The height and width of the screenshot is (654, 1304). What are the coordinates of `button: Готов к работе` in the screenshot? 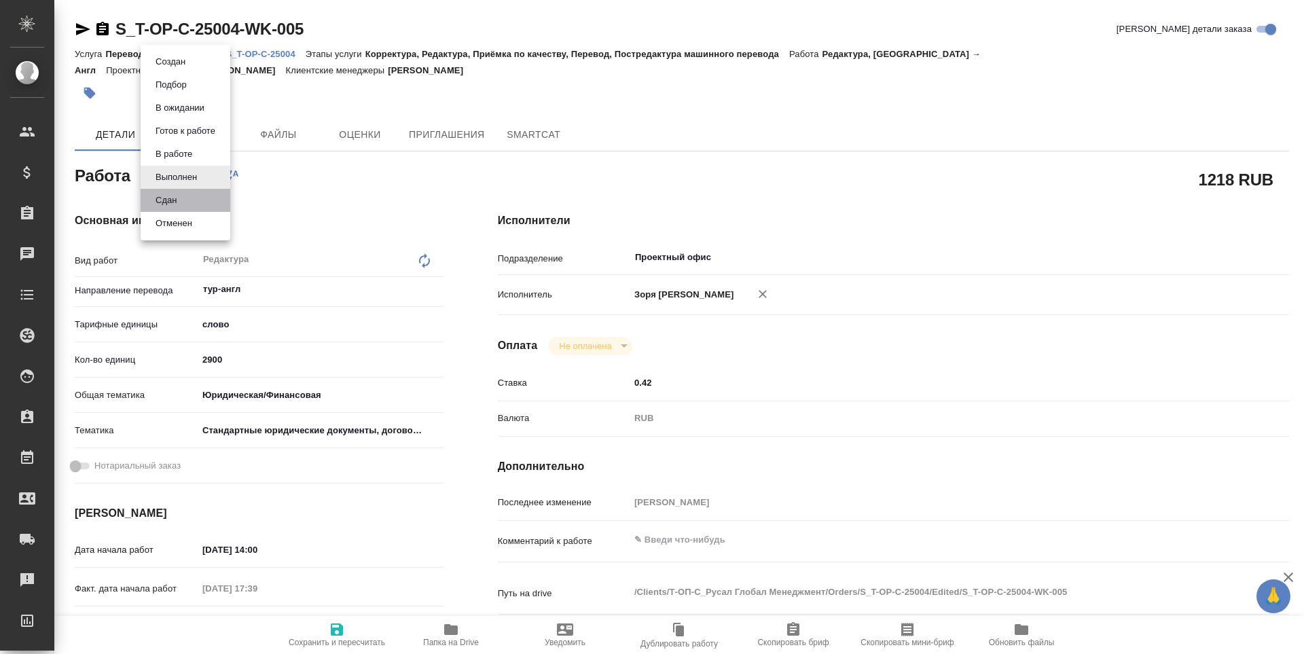 It's located at (185, 131).